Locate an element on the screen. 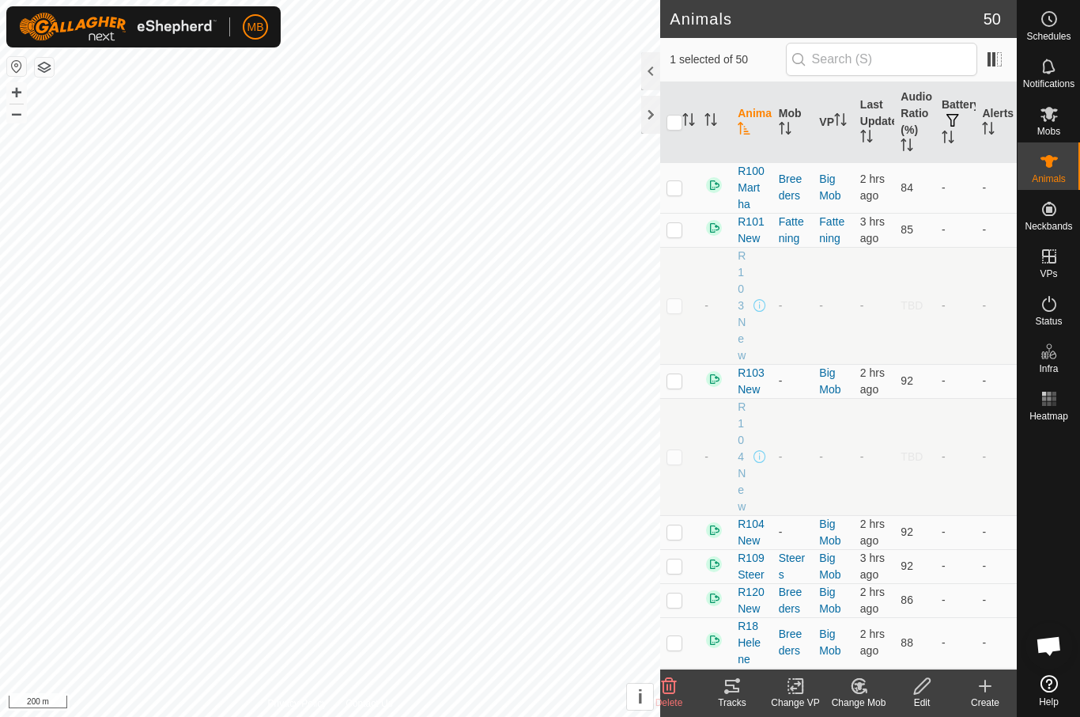 The height and width of the screenshot is (717, 1080). input: Search (S) is located at coordinates (882, 59).